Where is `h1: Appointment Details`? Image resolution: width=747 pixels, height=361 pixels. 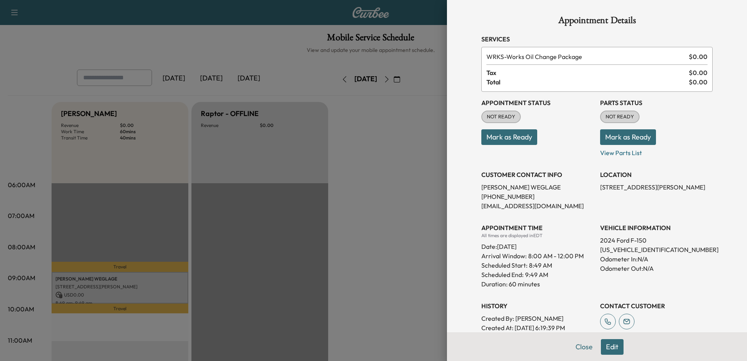 h1: Appointment Details is located at coordinates (597, 22).